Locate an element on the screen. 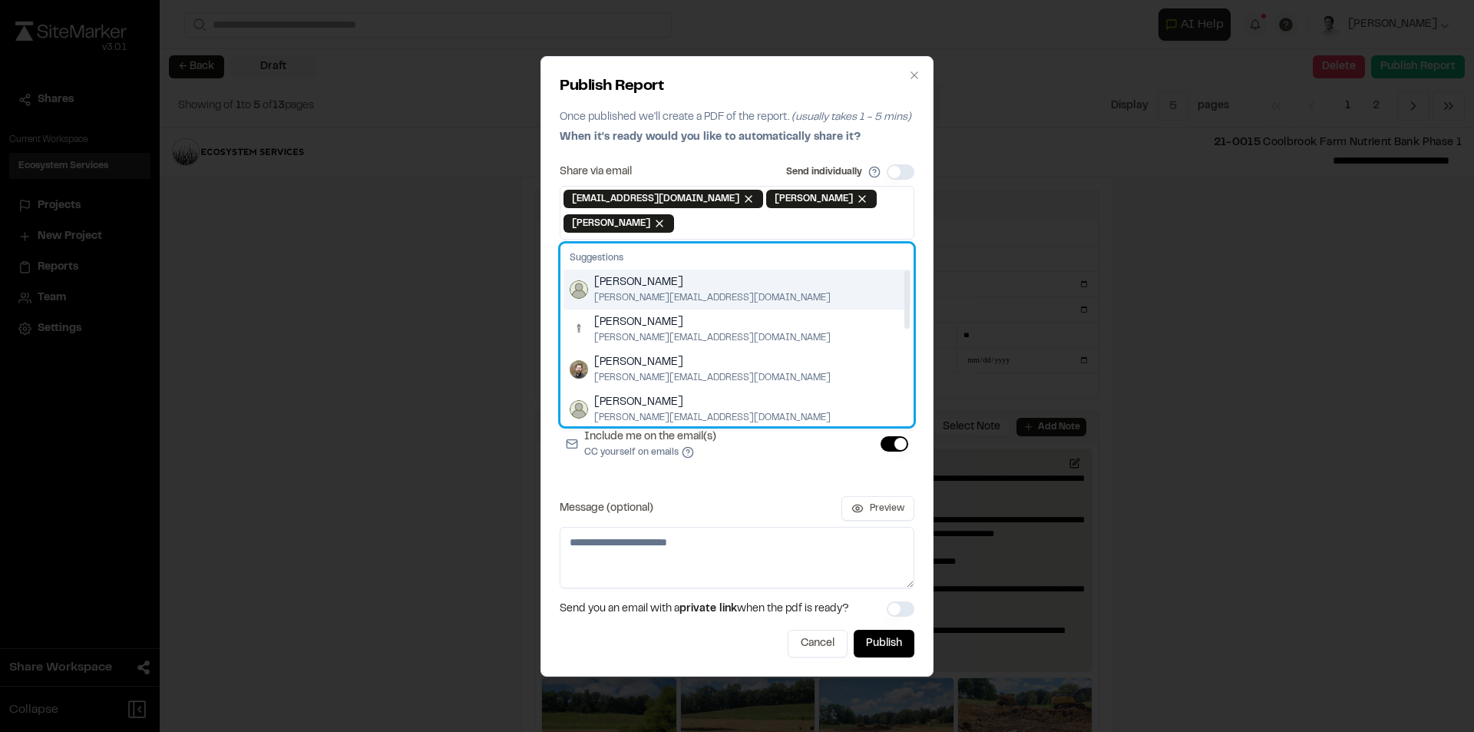  button: Cancel is located at coordinates (818, 643).